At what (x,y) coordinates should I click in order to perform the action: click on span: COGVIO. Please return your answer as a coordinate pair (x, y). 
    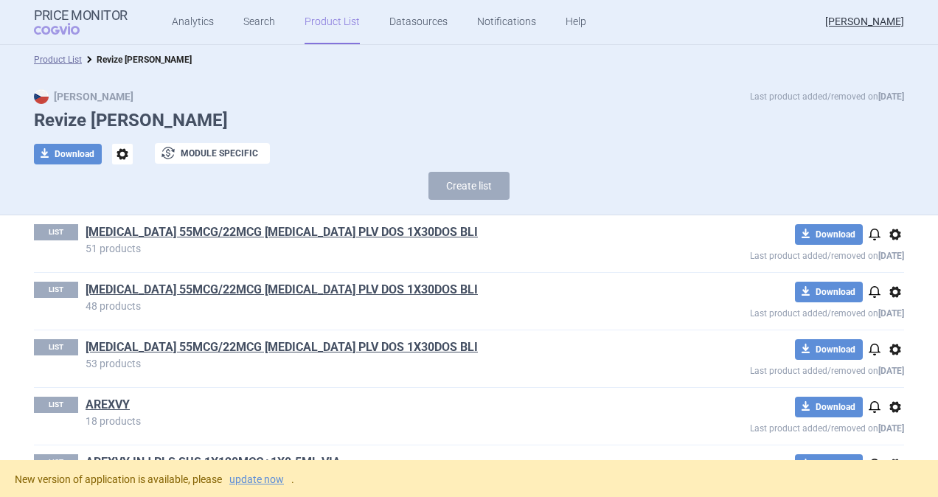
    Looking at the image, I should click on (67, 29).